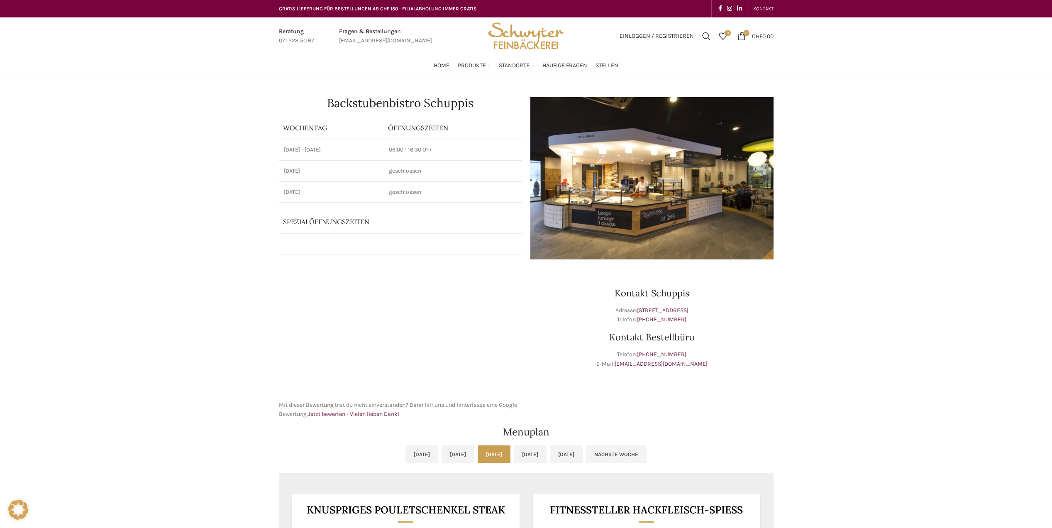 The width and height of the screenshot is (1052, 528). Describe the element at coordinates (474, 66) in the screenshot. I see `a: Produkte` at that location.